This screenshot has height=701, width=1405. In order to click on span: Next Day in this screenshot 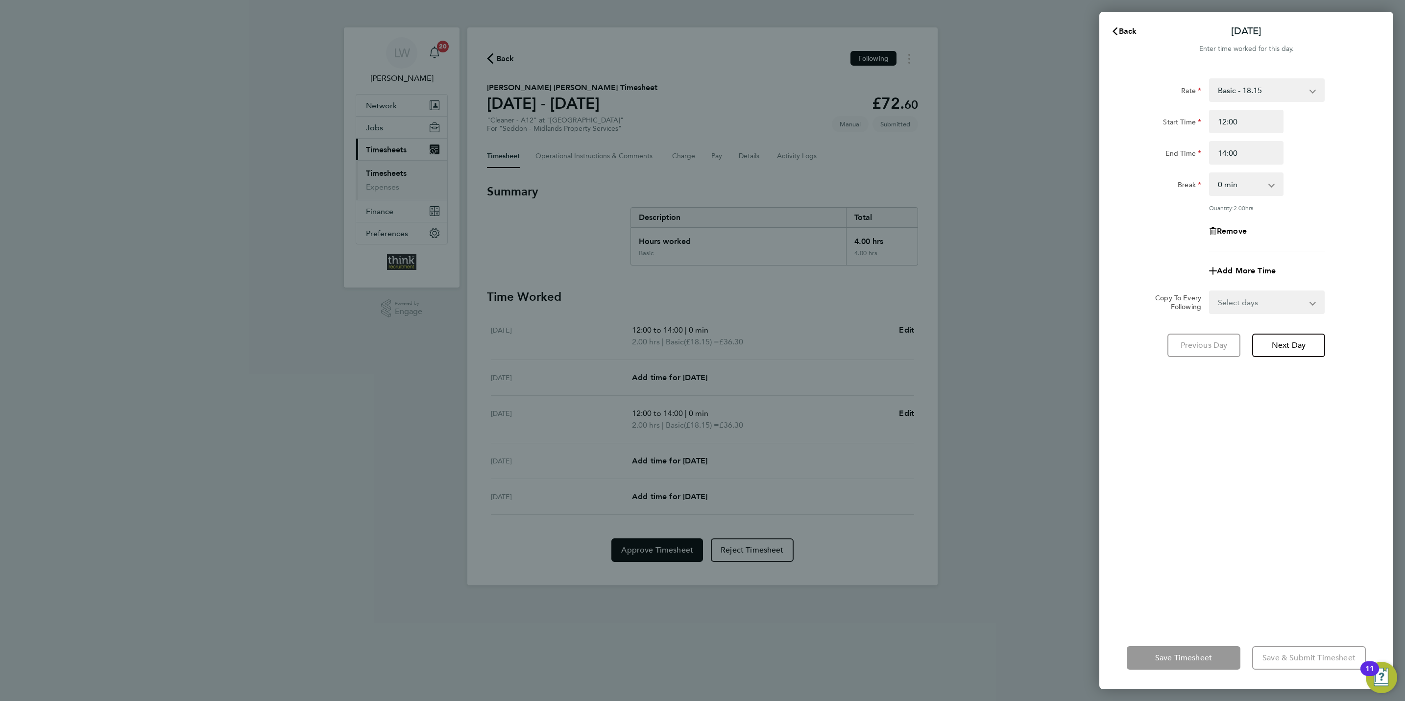, I will do `click(1289, 345)`.